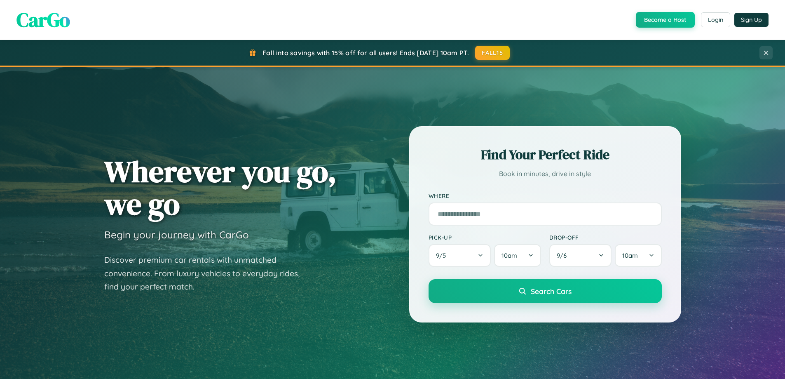 Image resolution: width=785 pixels, height=379 pixels. What do you see at coordinates (665, 20) in the screenshot?
I see `button: Become a Host` at bounding box center [665, 20].